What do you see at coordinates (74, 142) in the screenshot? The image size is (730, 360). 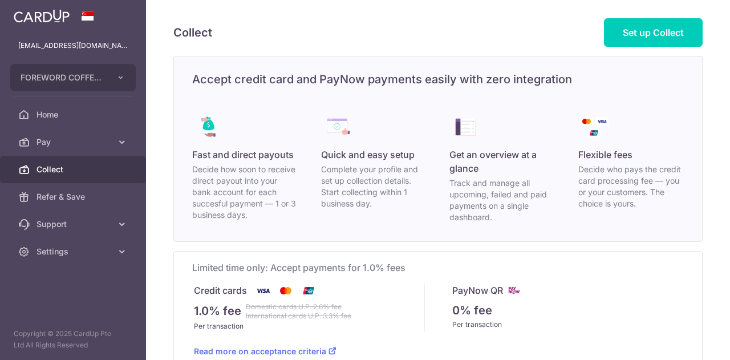 I see `span: Pay` at bounding box center [74, 142].